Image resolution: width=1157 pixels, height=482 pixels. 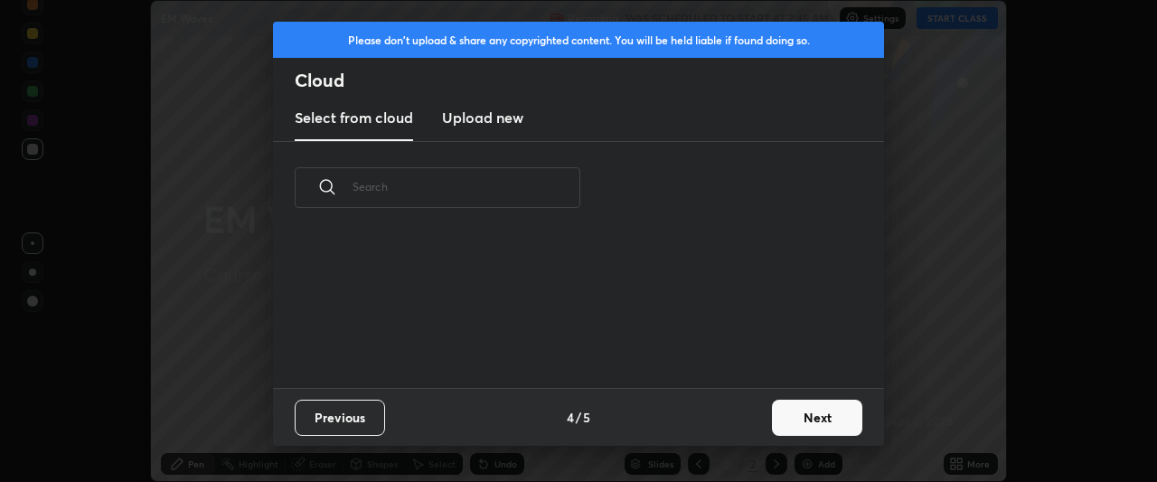 I want to click on div: Please don't upload & share any copyrighted content. You will be held liable if found doing so., so click(x=578, y=40).